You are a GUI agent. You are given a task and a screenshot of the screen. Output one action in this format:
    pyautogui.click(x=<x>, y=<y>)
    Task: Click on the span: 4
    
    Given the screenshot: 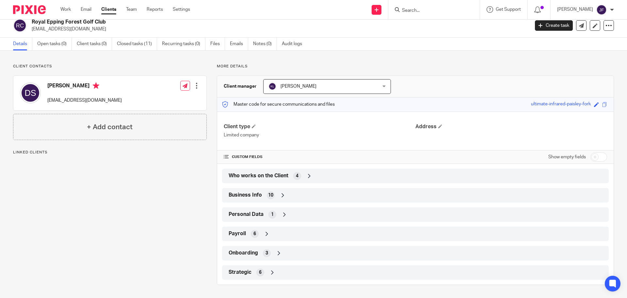 What is the action you would take?
    pyautogui.click(x=297, y=176)
    